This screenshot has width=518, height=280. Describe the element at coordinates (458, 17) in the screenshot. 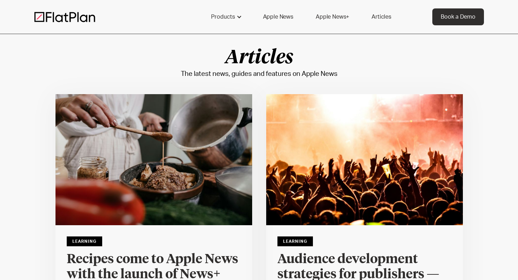

I see `div: Book a Demo` at that location.